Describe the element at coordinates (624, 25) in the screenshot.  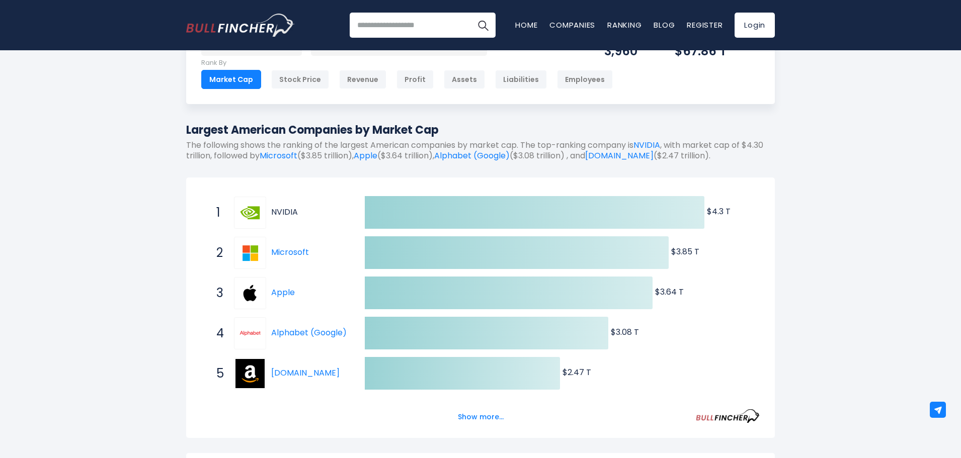
I see `a: Ranking` at that location.